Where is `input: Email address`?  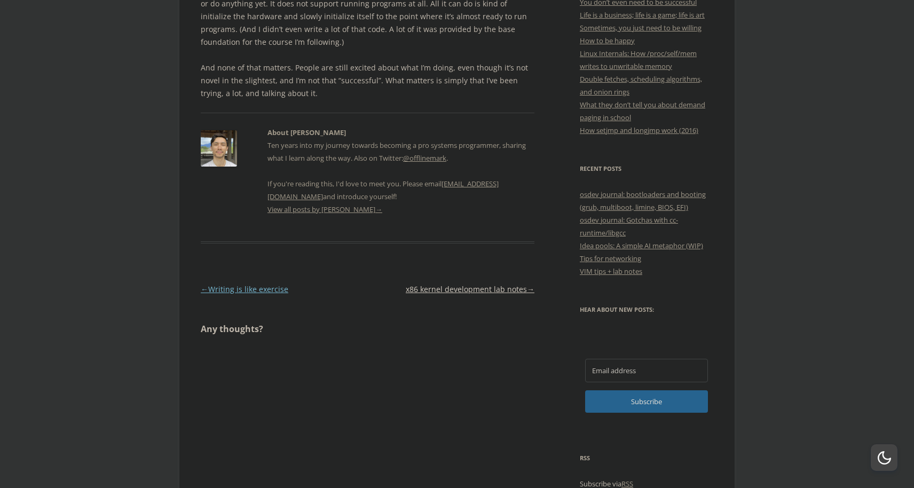
input: Email address is located at coordinates (647, 371).